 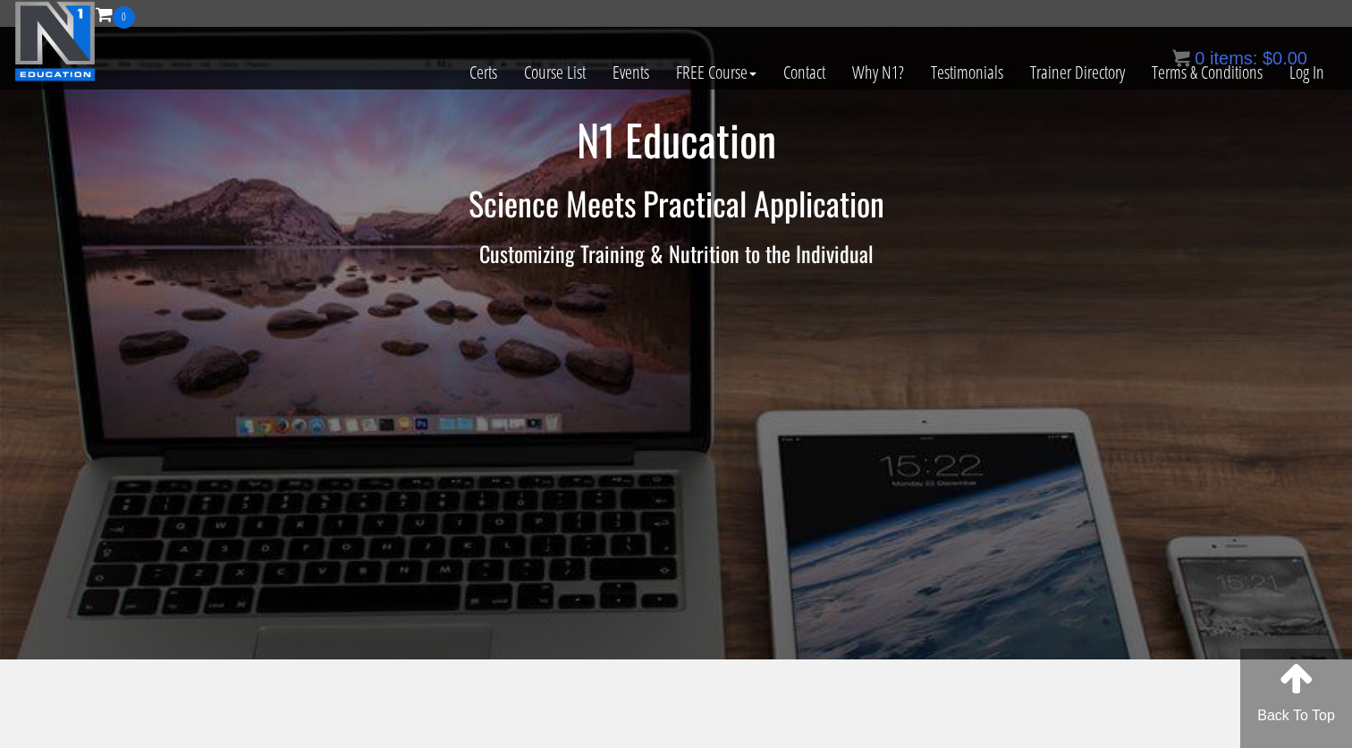 I want to click on h1: N1 Education, so click(x=676, y=140).